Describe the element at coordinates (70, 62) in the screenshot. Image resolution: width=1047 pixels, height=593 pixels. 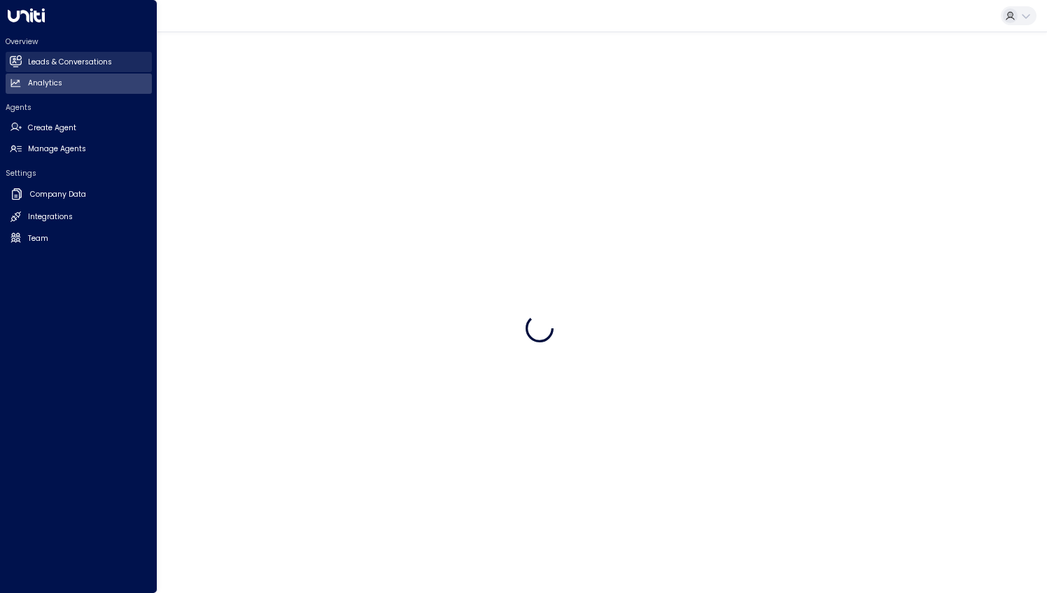
I see `h2: Leads & Conversations` at that location.